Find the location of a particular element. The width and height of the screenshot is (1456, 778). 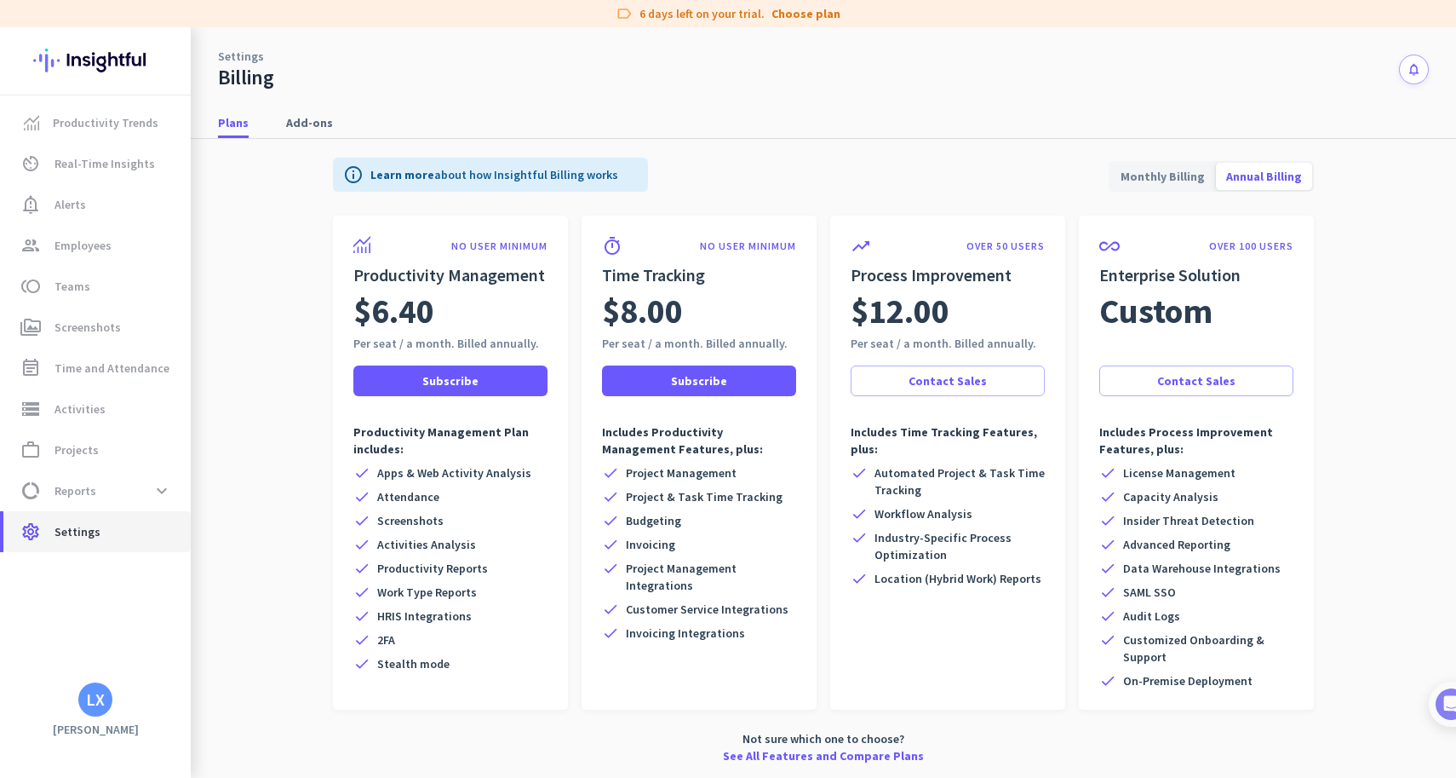

img: product-icon is located at coordinates (362, 244).